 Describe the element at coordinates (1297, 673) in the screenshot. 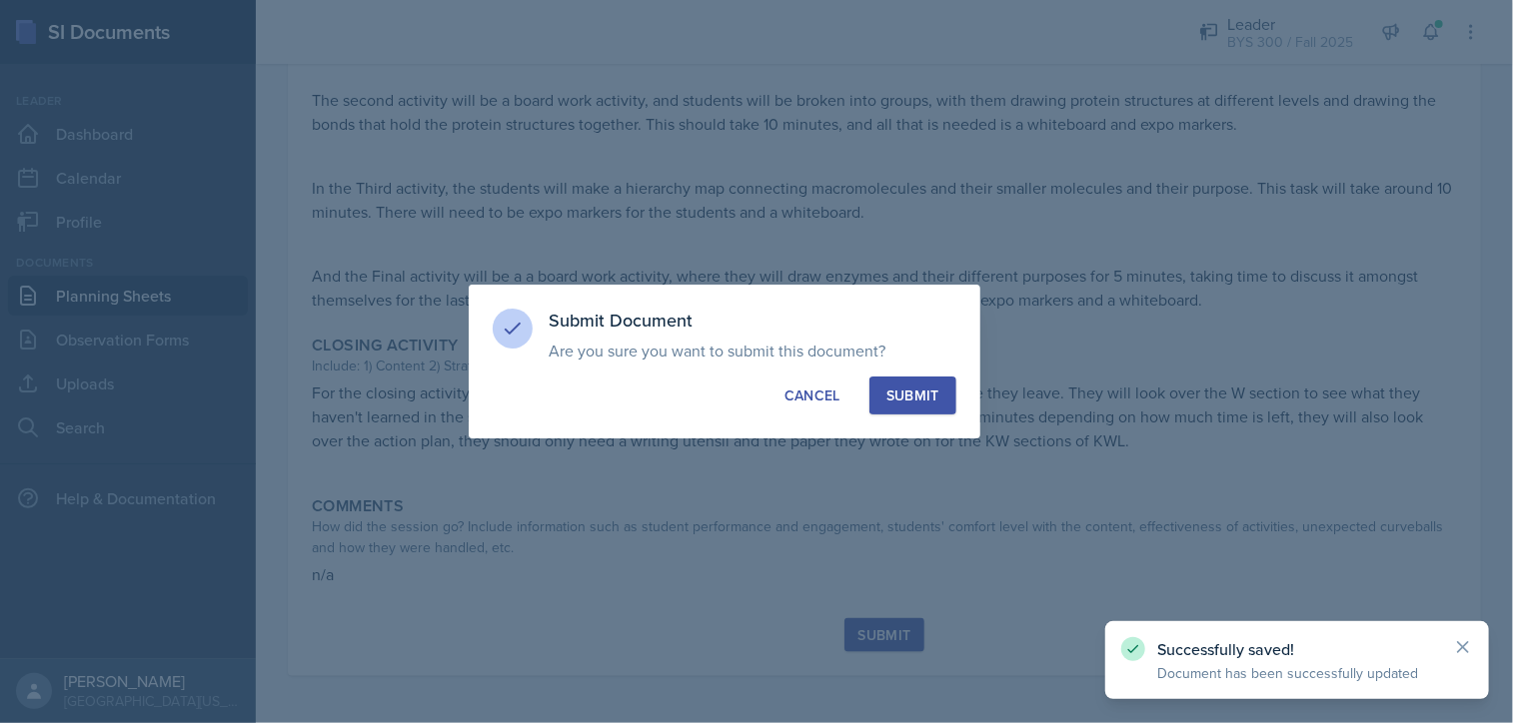

I see `p: Document has been successfully updated` at that location.